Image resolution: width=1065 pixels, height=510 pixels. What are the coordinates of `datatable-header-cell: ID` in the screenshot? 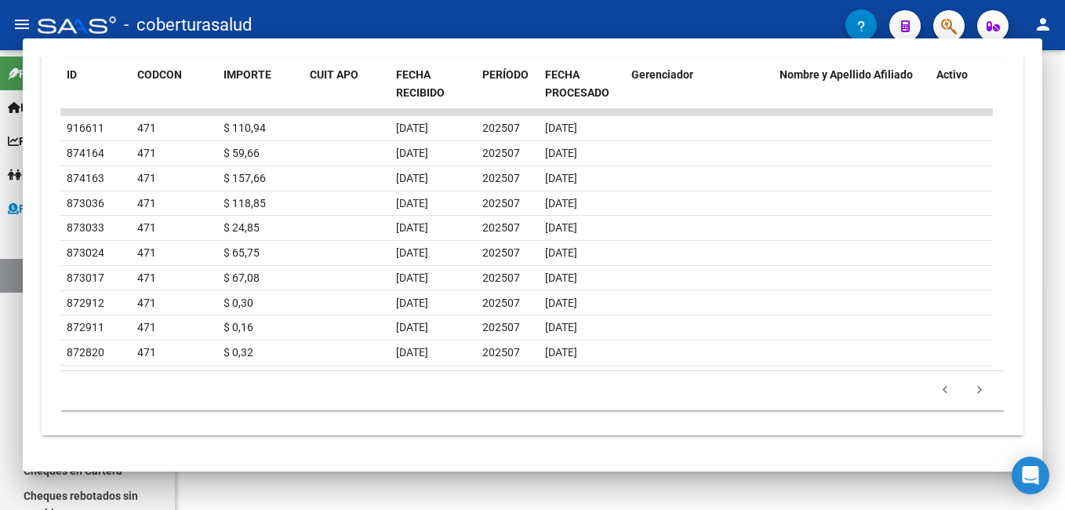 It's located at (96, 84).